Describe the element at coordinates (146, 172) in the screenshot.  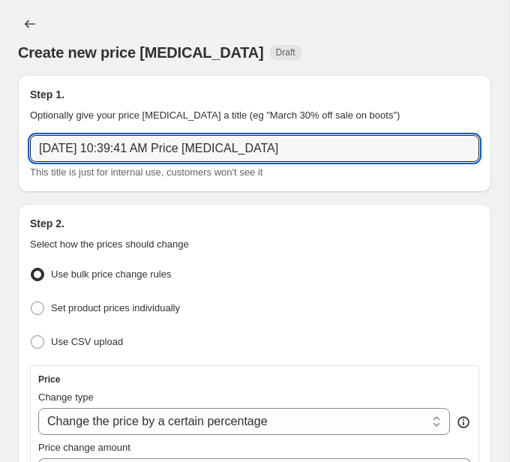
I see `span: This title is just for internal use, customers won't see it` at that location.